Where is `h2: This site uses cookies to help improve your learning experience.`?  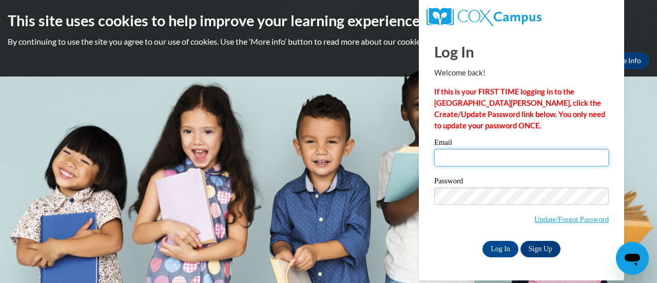 h2: This site uses cookies to help improve your learning experience. is located at coordinates (329, 21).